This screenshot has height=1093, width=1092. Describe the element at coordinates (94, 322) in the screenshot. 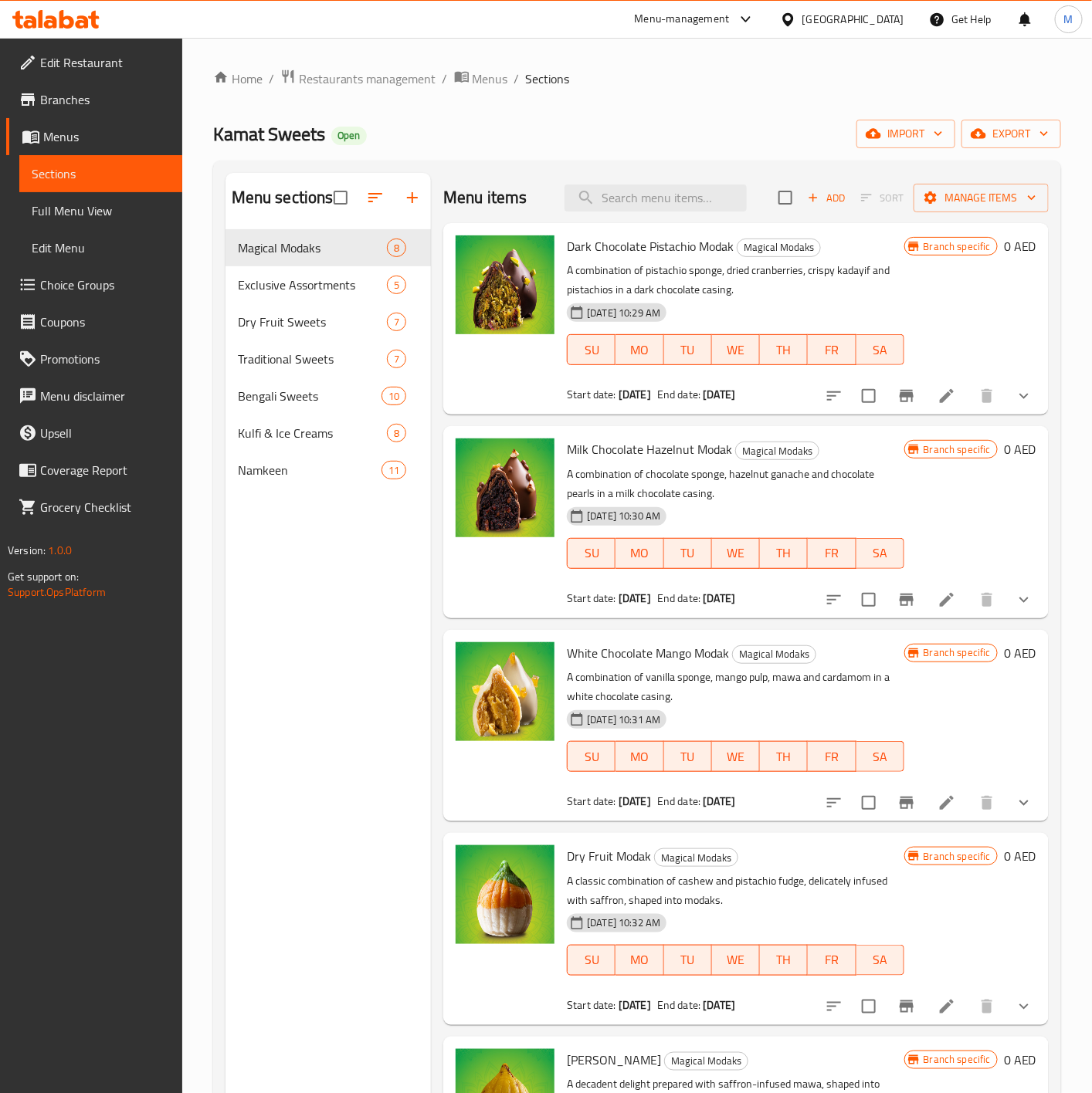

I see `a: Coupons` at that location.